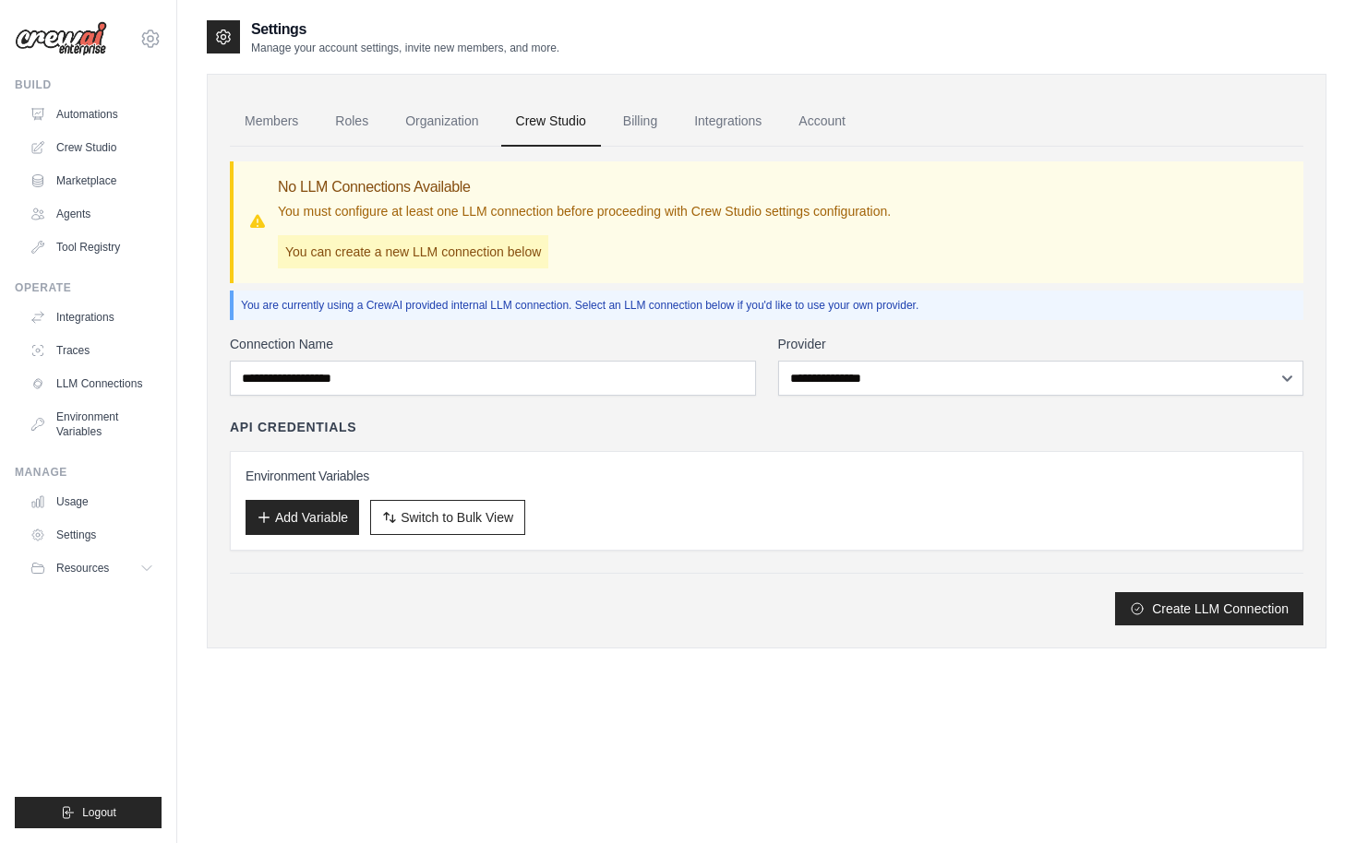  Describe the element at coordinates (271, 122) in the screenshot. I see `a: Members` at that location.